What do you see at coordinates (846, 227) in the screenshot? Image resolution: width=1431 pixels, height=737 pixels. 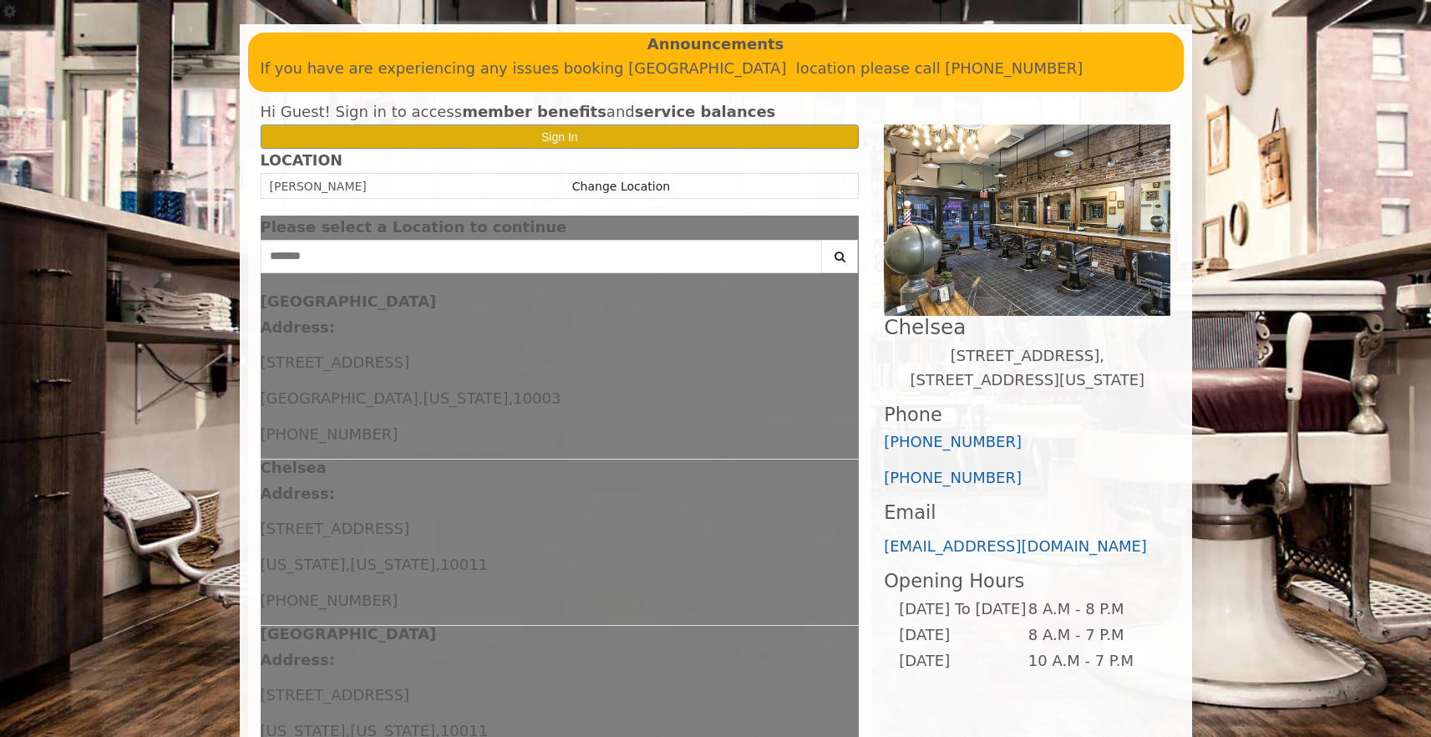 I see `button: close dialog` at bounding box center [846, 227].